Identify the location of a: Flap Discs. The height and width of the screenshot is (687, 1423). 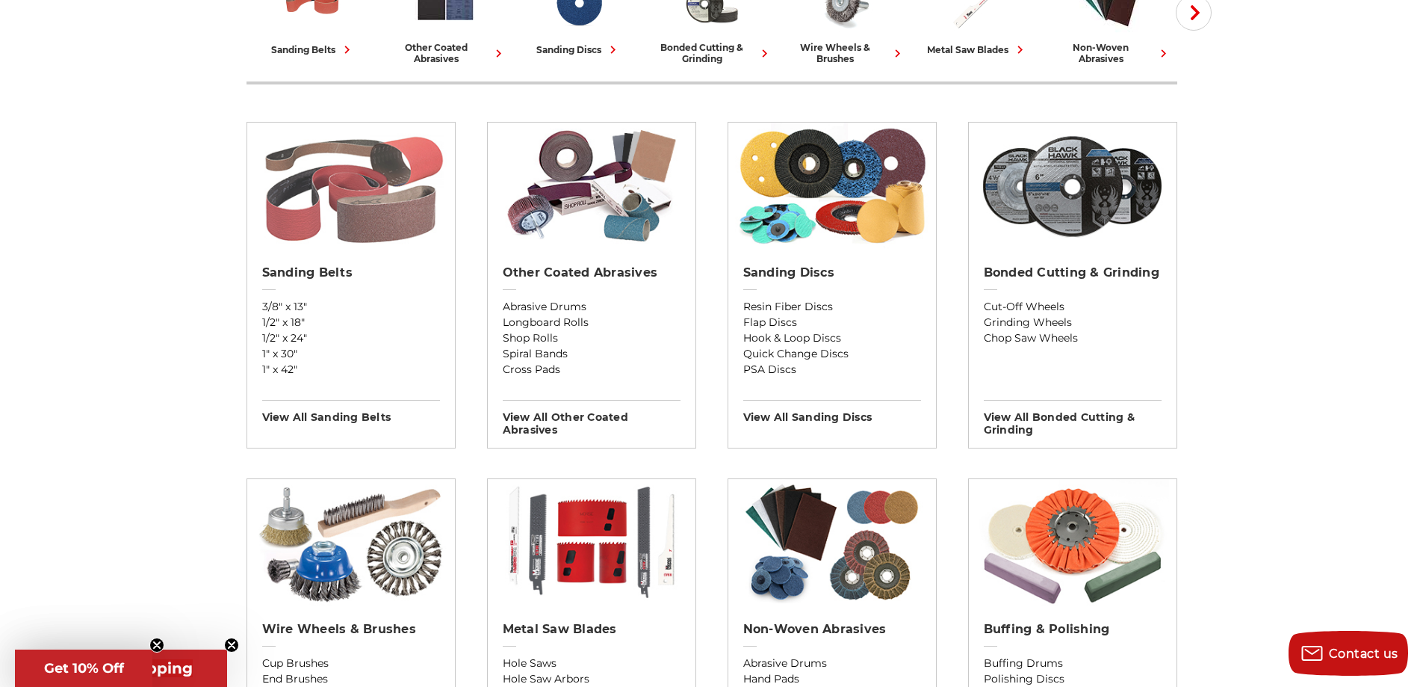
(832, 322).